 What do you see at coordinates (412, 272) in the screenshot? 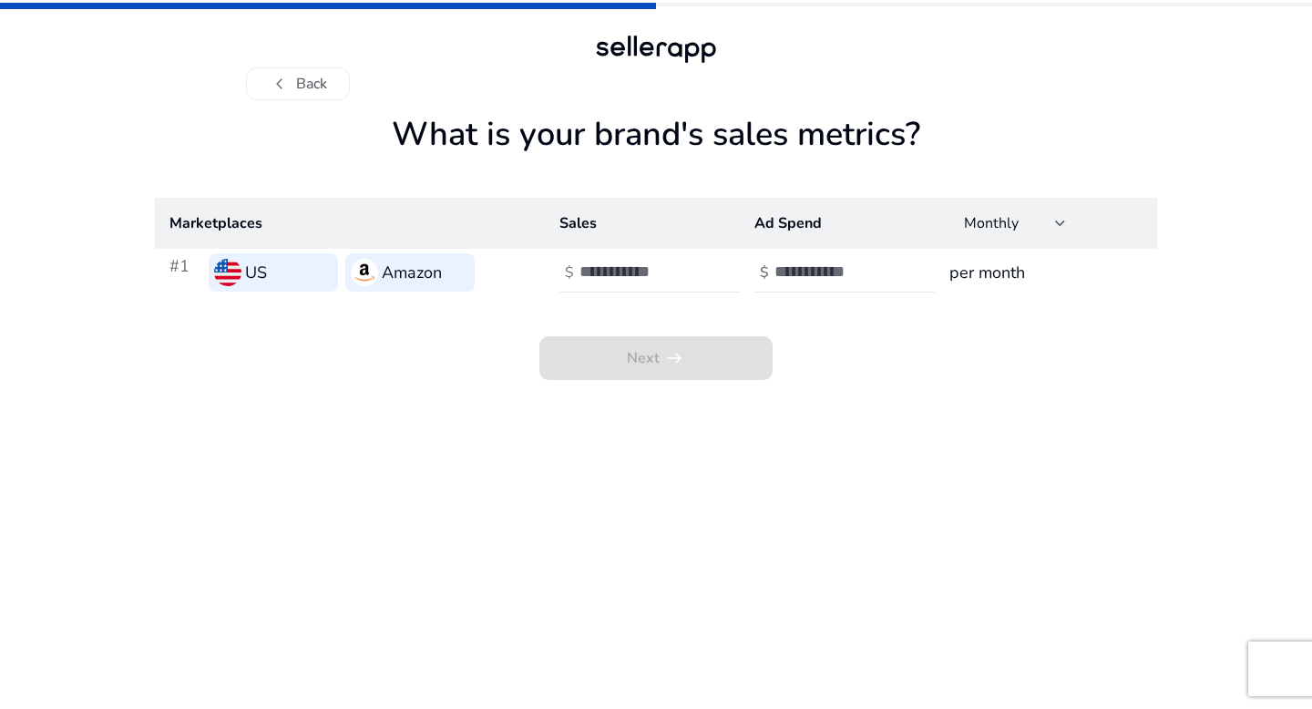
I see `h3: Amazon` at bounding box center [412, 272].